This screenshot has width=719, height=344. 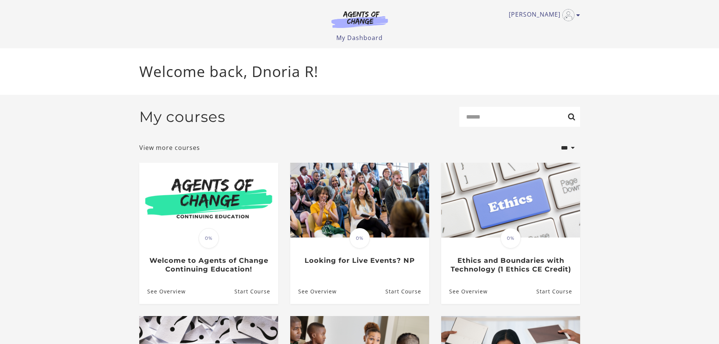 What do you see at coordinates (407, 291) in the screenshot?
I see `a: Looking for Live Events? NP: Resume Course` at bounding box center [407, 291].